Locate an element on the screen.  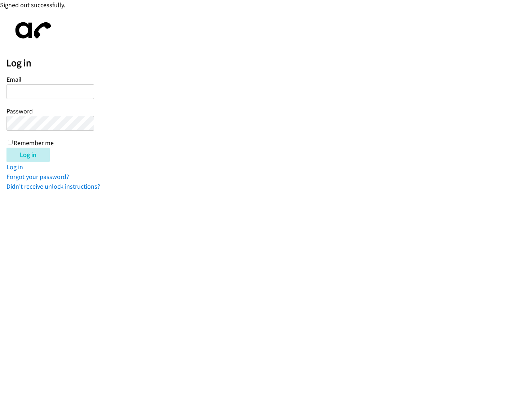
input: Log in is located at coordinates (28, 155).